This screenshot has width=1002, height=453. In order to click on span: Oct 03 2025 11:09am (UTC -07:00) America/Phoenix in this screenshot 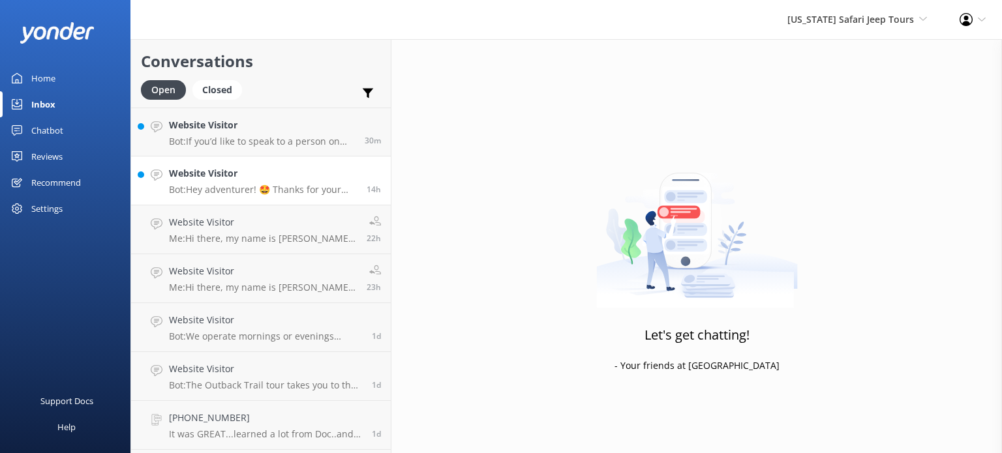, I will do `click(373, 140)`.